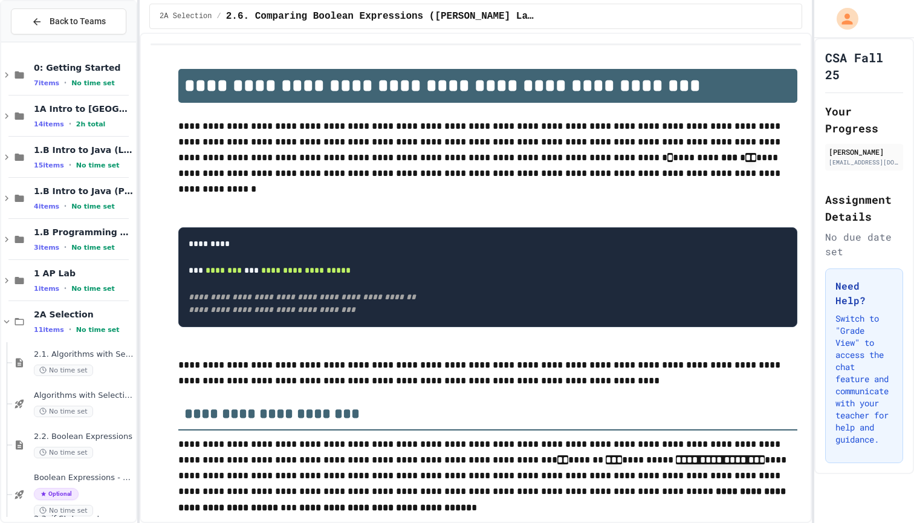  I want to click on span: 1.B Intro to Java (Lesson), so click(83, 150).